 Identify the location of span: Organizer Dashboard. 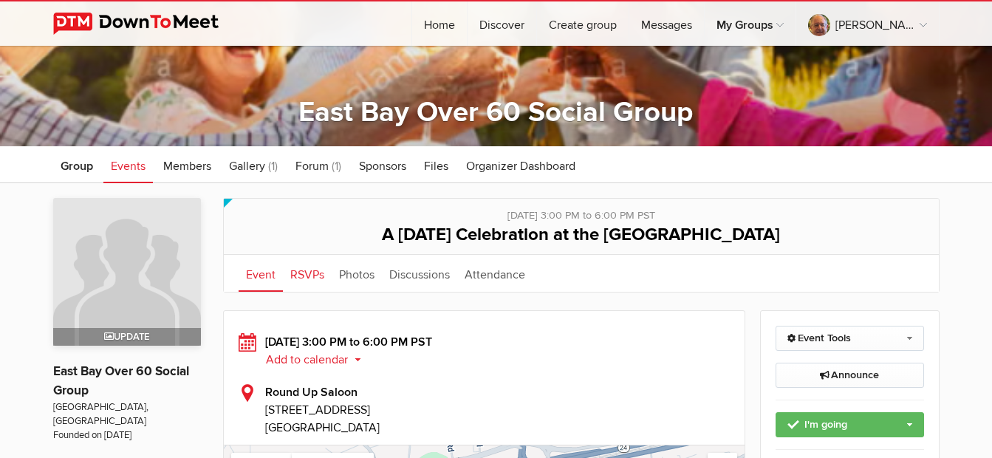
(521, 166).